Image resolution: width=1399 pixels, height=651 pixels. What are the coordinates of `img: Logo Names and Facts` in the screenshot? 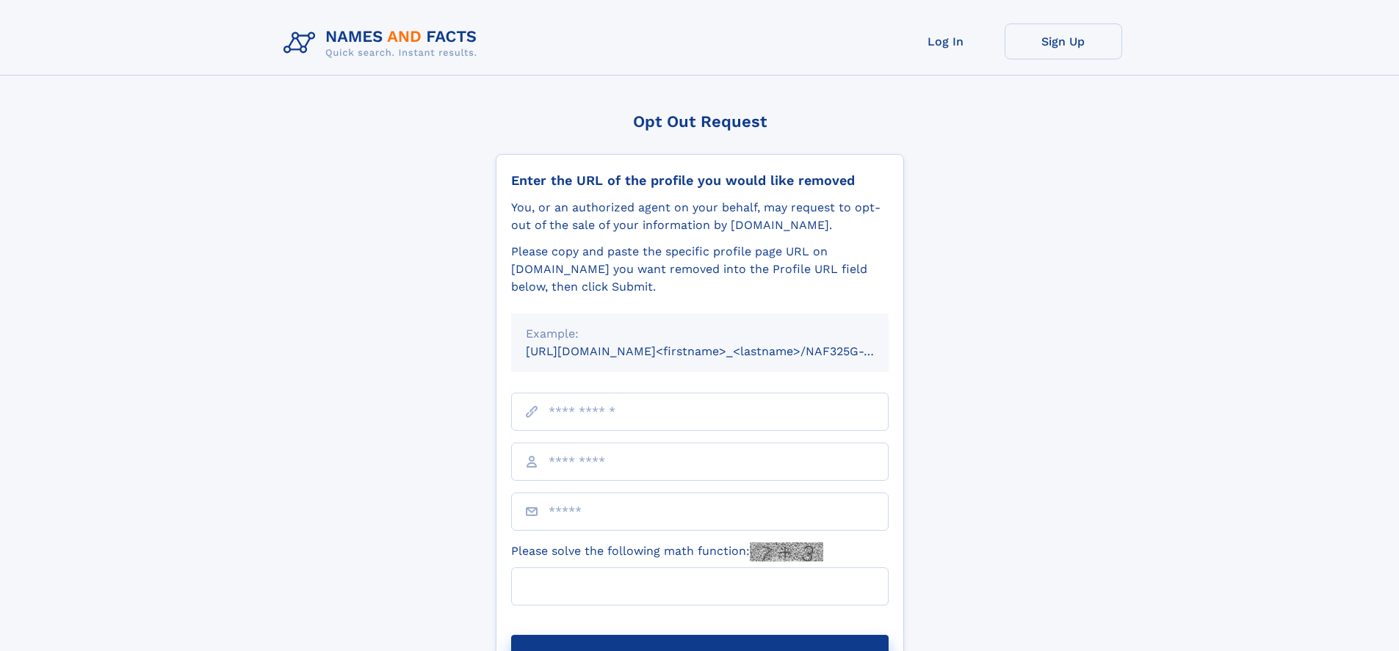 It's located at (383, 43).